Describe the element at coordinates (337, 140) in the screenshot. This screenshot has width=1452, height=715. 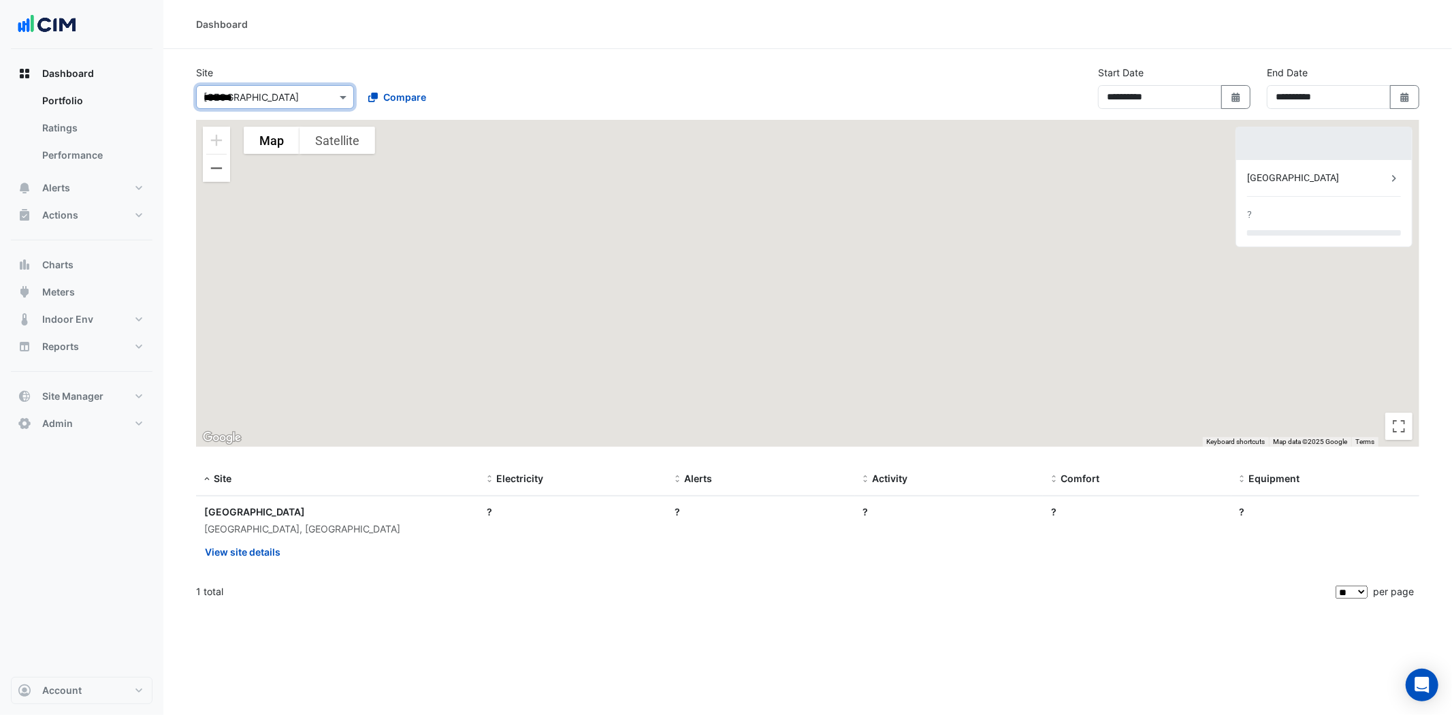
I see `button: Show satellite imagery` at that location.